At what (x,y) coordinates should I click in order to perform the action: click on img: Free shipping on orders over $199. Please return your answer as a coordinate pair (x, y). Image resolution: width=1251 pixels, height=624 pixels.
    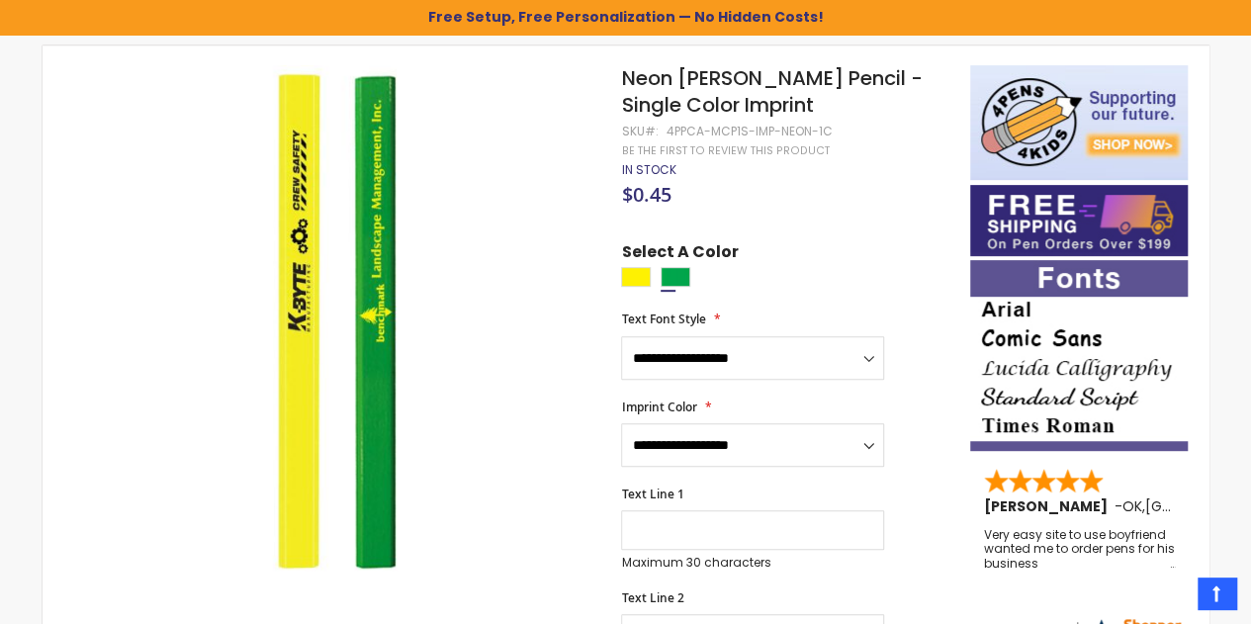
    Looking at the image, I should click on (1079, 221).